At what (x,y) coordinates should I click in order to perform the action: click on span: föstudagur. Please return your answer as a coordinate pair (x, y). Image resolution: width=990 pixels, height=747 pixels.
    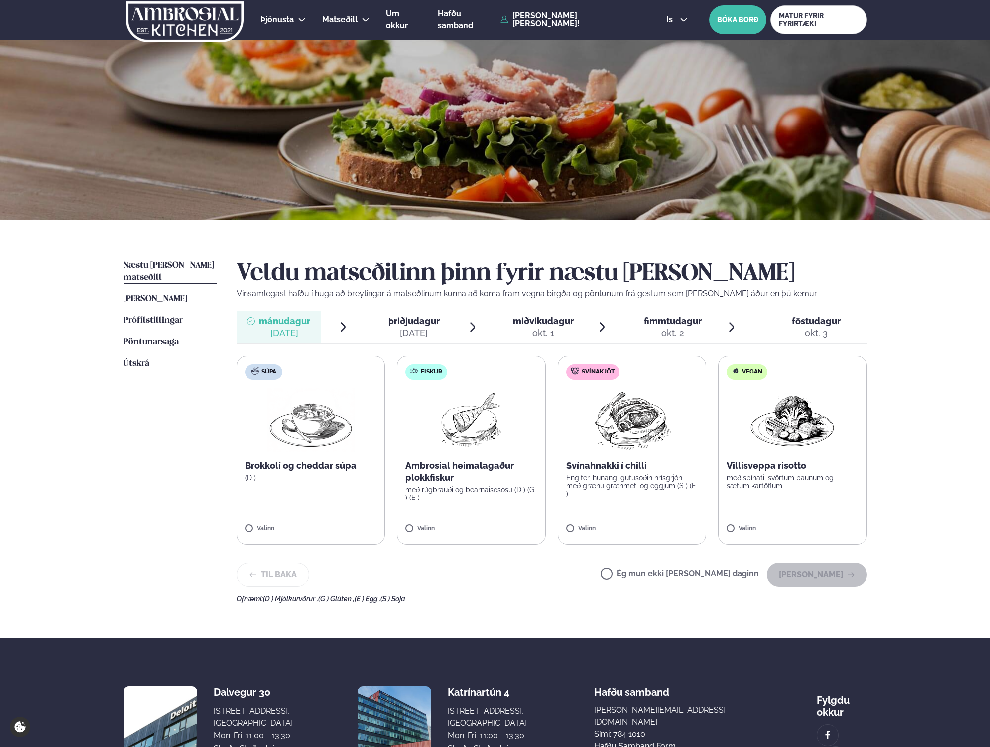
    Looking at the image, I should click on (817, 321).